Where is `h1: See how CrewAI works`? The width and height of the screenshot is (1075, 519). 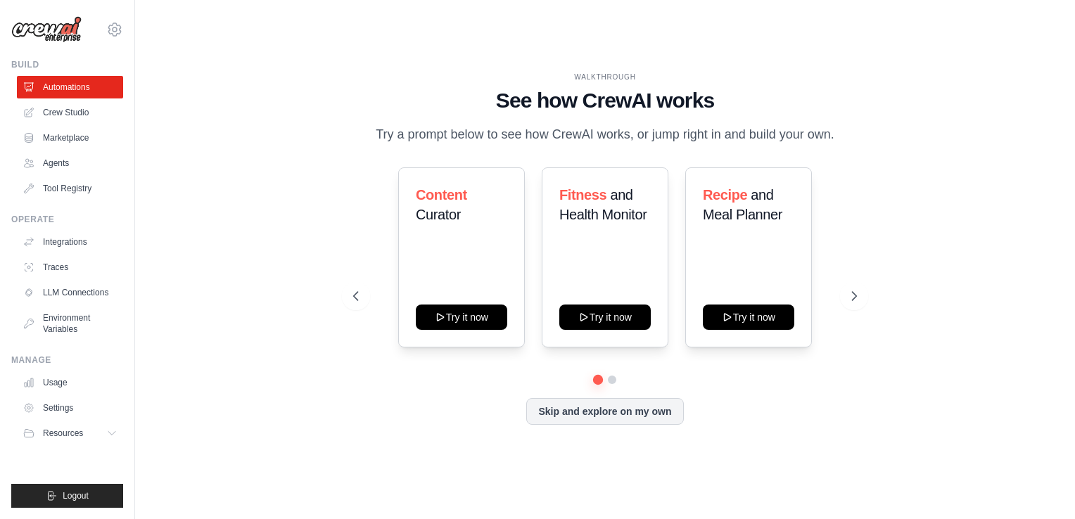 h1: See how CrewAI works is located at coordinates (604, 101).